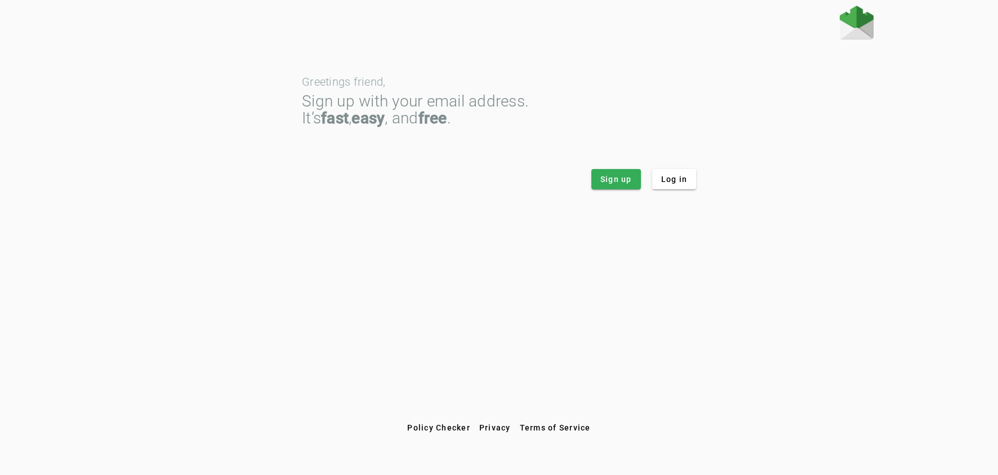 Image resolution: width=998 pixels, height=475 pixels. I want to click on strong: easy, so click(368, 118).